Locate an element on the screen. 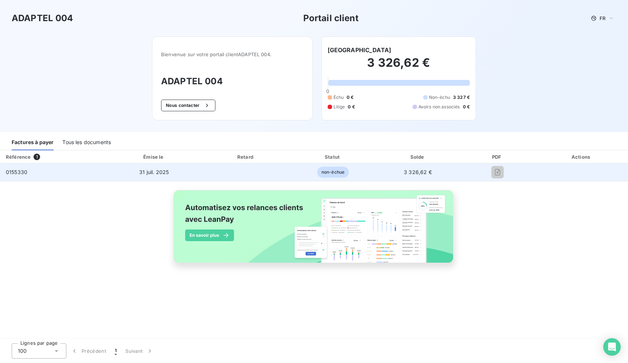 This screenshot has height=363, width=628. div: Émise le is located at coordinates (154, 157).